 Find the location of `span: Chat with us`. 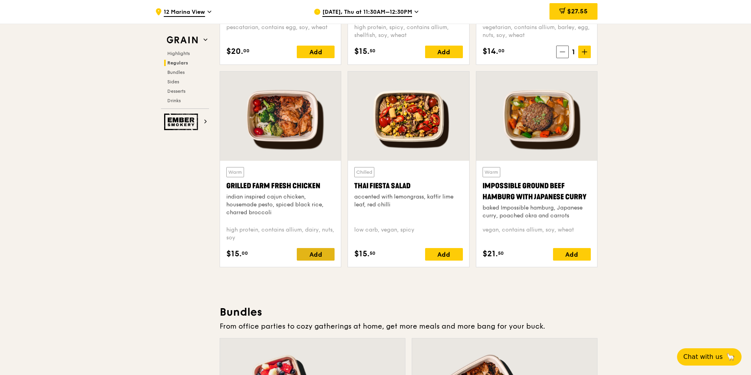

span: Chat with us is located at coordinates (703, 357).